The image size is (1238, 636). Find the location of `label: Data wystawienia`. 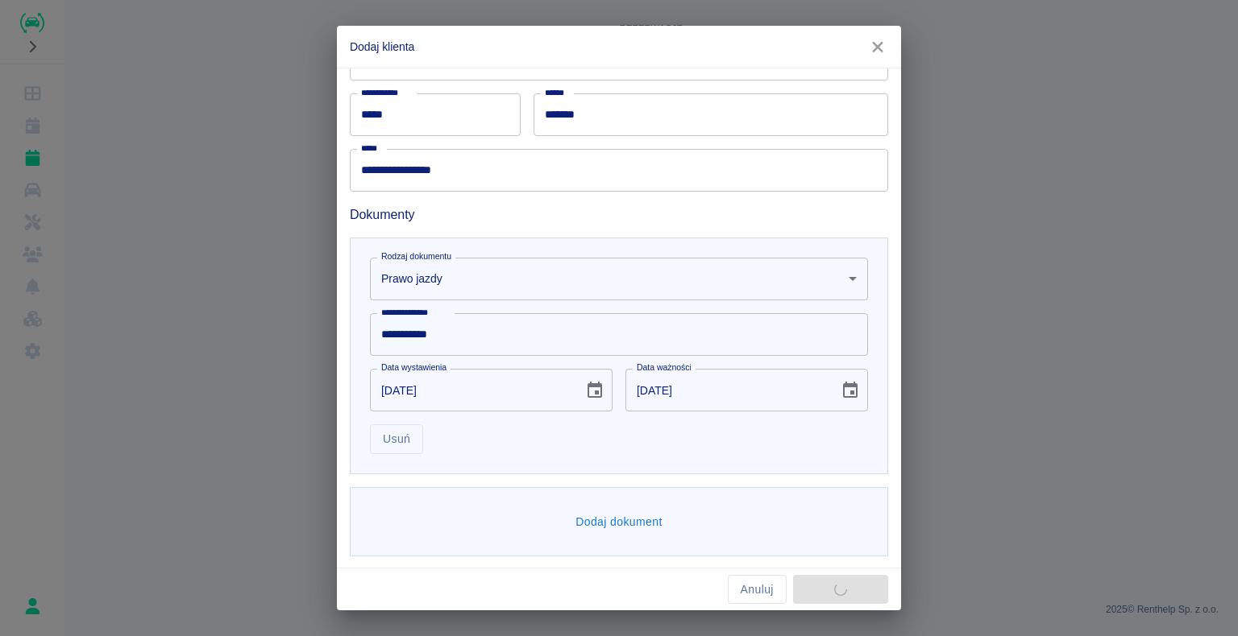

label: Data wystawienia is located at coordinates (413, 367).